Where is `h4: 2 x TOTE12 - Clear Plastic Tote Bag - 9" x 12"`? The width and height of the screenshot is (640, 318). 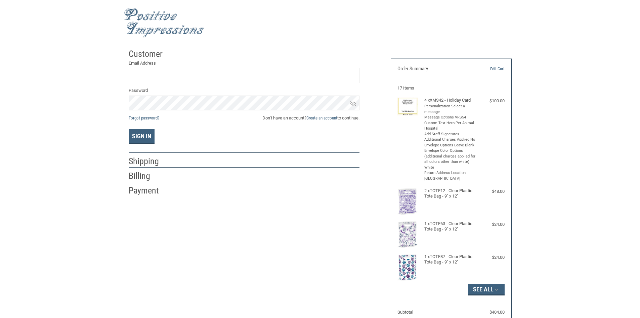 h4: 2 x TOTE12 - Clear Plastic Tote Bag - 9" x 12" is located at coordinates (450, 193).